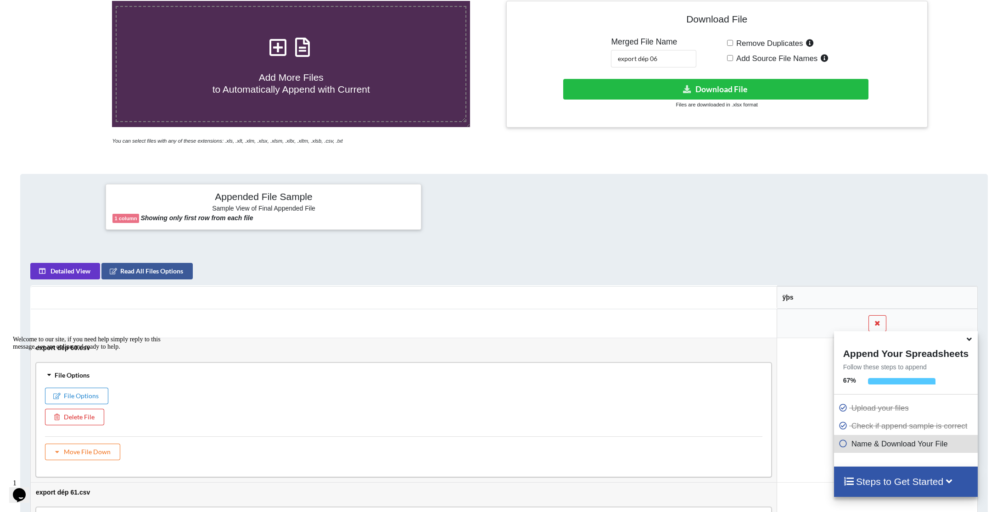 Image resolution: width=1008 pixels, height=512 pixels. Describe the element at coordinates (403, 410) in the screenshot. I see `td: export dép 60.csv` at that location.